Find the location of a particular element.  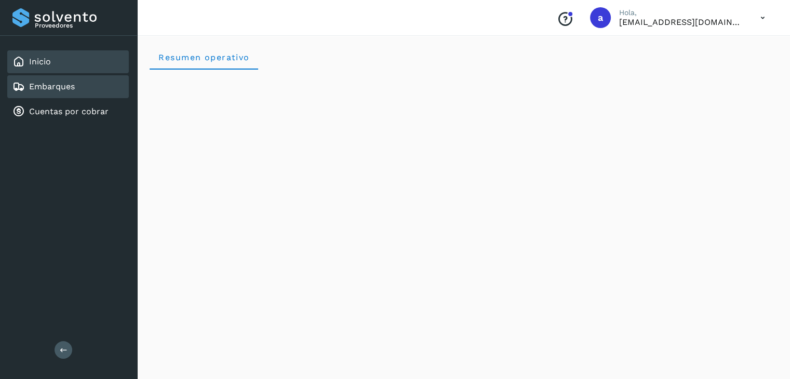

div: Embarques is located at coordinates (68, 87).